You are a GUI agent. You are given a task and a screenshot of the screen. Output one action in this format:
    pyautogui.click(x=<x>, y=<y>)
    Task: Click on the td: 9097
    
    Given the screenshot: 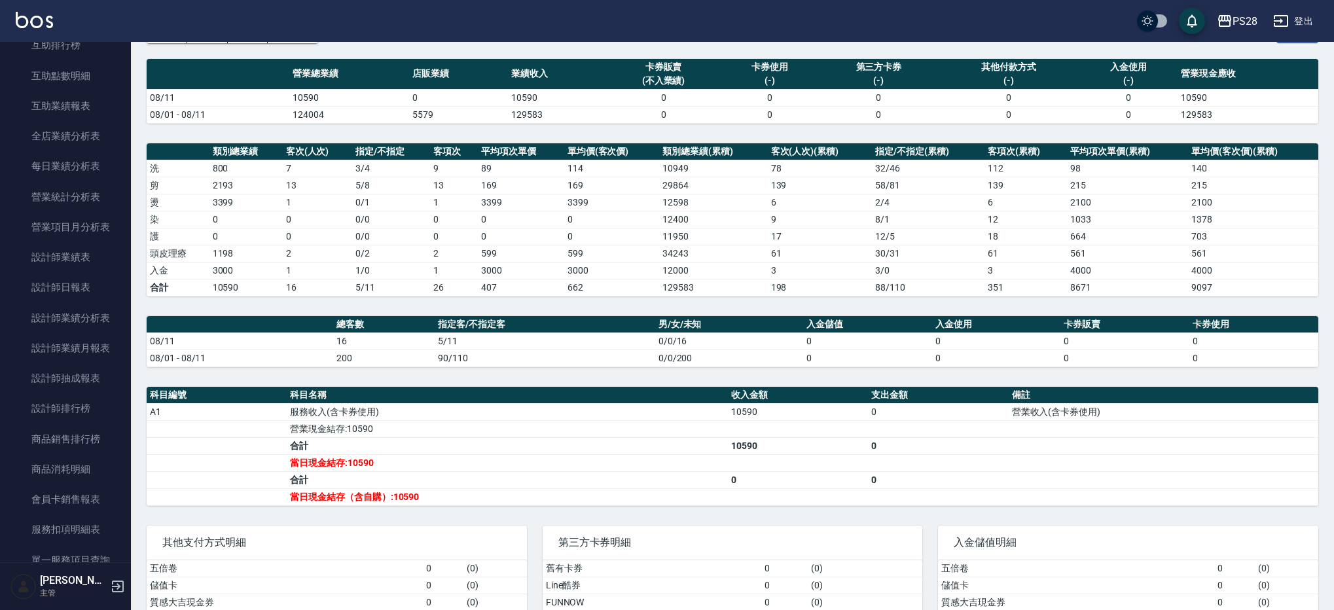 What is the action you would take?
    pyautogui.click(x=1253, y=287)
    